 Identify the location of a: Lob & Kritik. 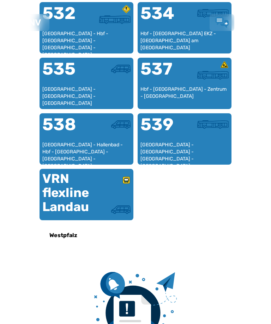
(222, 23).